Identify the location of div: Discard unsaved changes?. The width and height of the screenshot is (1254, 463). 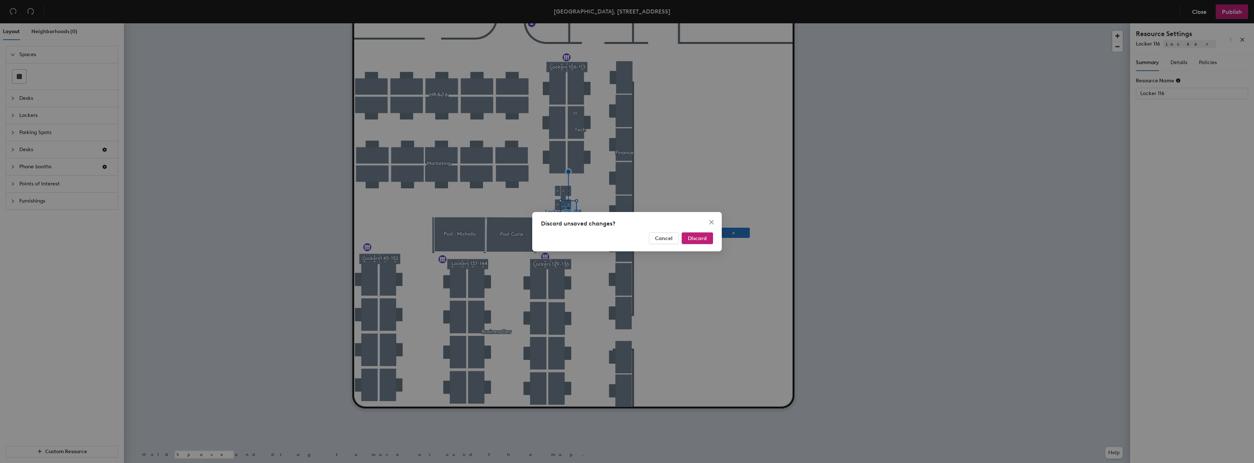
(627, 224).